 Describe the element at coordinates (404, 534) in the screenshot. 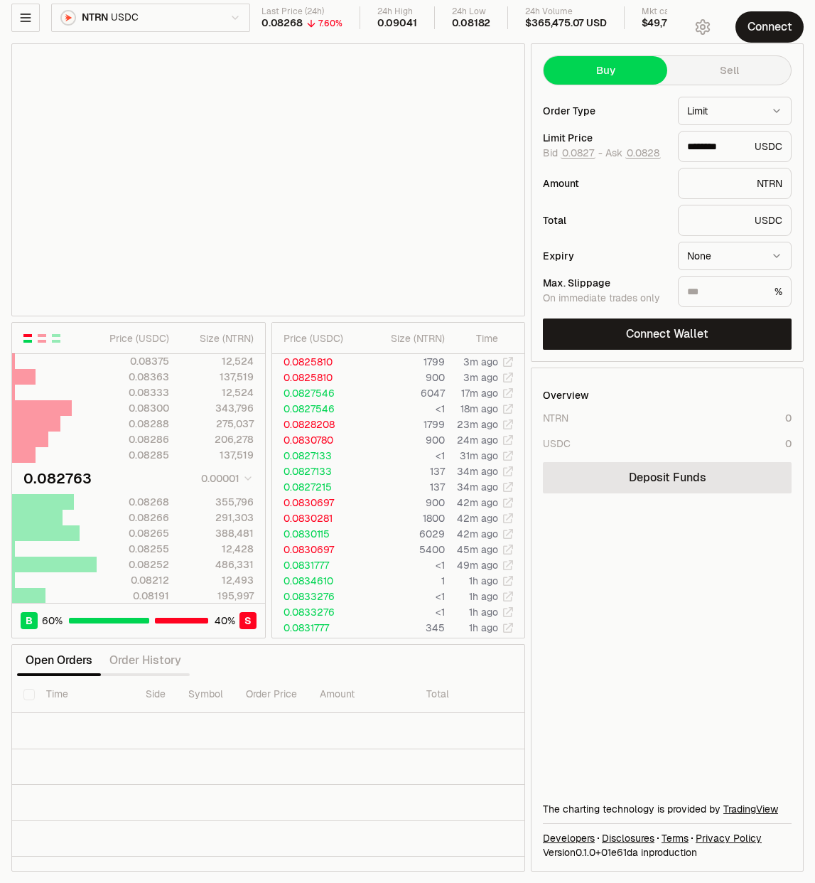

I see `td: 6029` at that location.